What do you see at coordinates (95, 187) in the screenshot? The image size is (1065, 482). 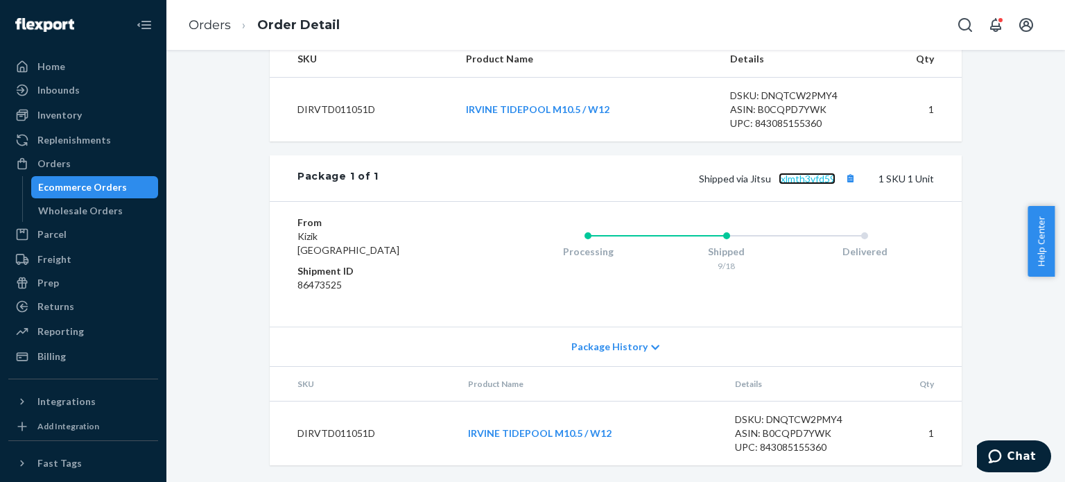 I see `a: Ecommerce Orders` at bounding box center [95, 187].